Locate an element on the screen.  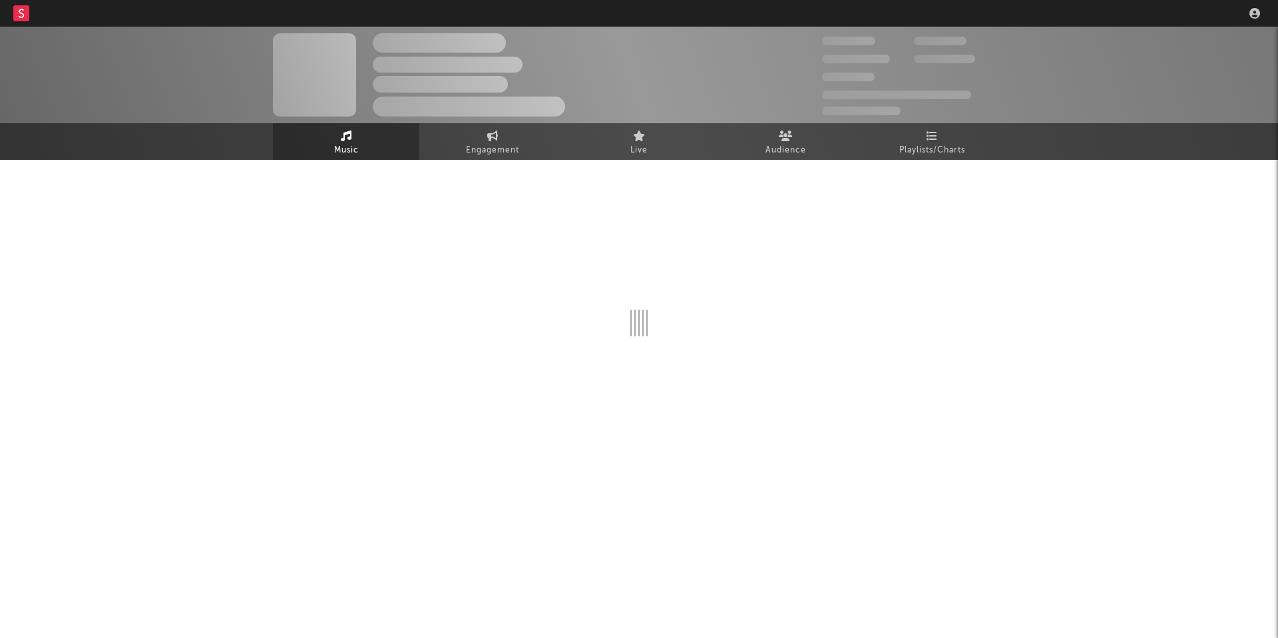
span: Jump Score: 85.0 is located at coordinates (862, 111).